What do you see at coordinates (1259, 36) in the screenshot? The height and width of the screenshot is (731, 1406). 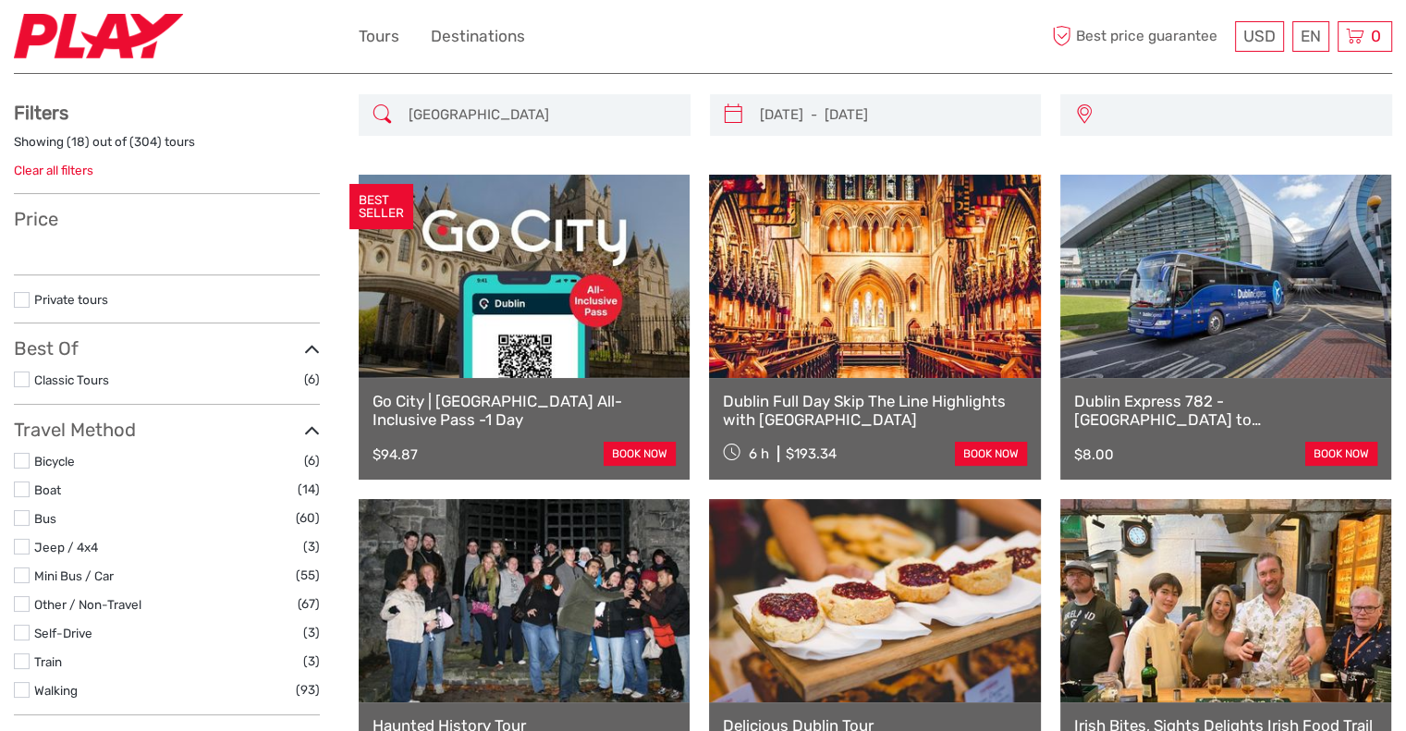 I see `span: USD` at bounding box center [1259, 36].